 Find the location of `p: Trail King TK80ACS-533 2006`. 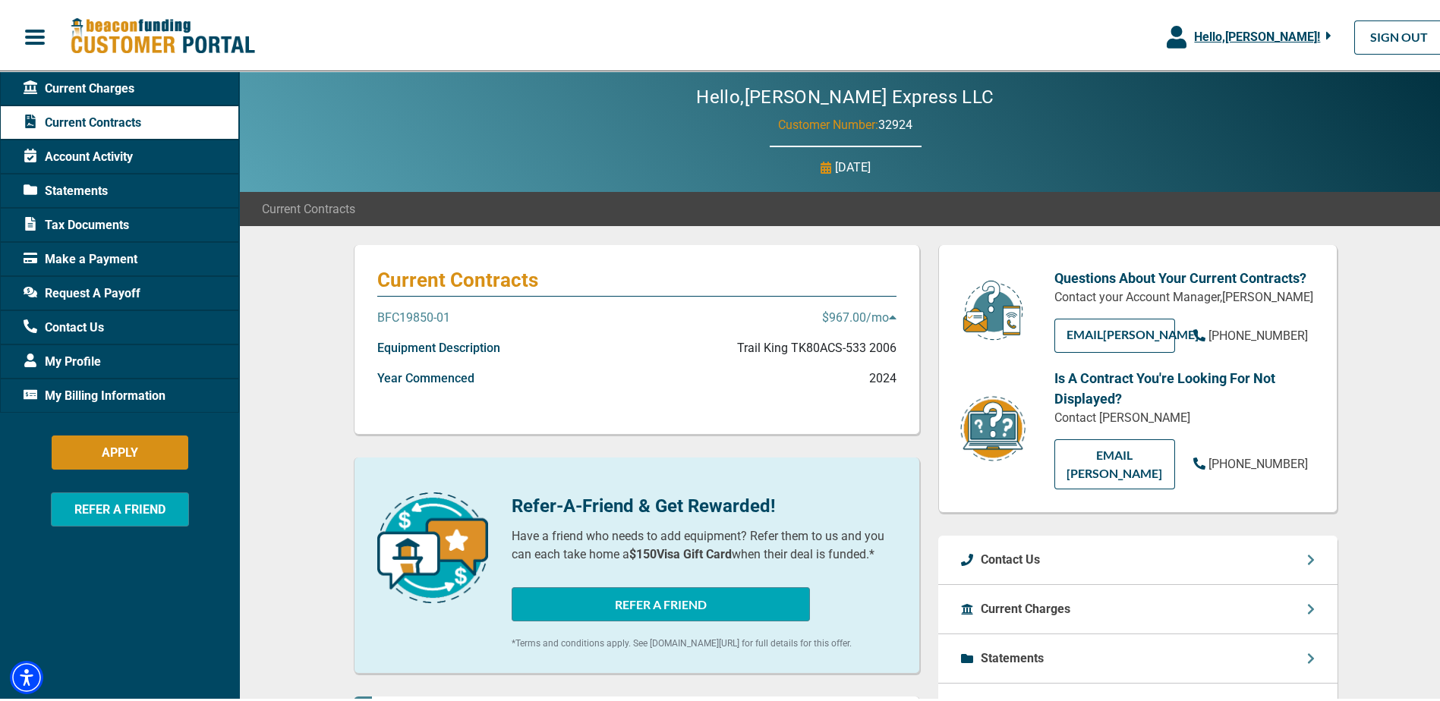

p: Trail King TK80ACS-533 2006 is located at coordinates (817, 345).